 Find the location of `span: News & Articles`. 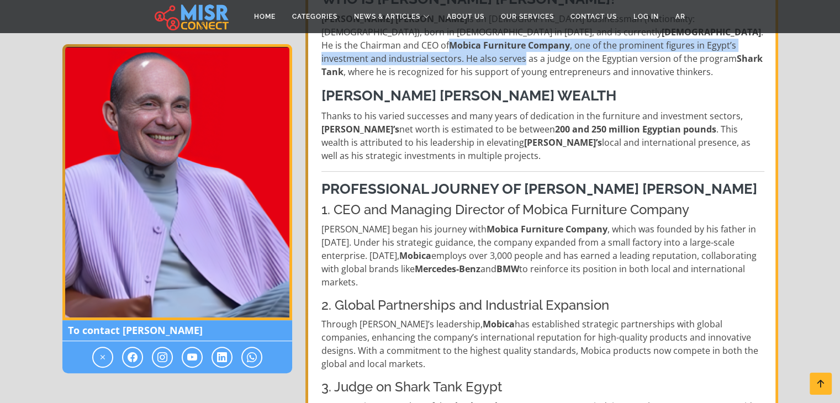

span: News & Articles is located at coordinates (387, 17).